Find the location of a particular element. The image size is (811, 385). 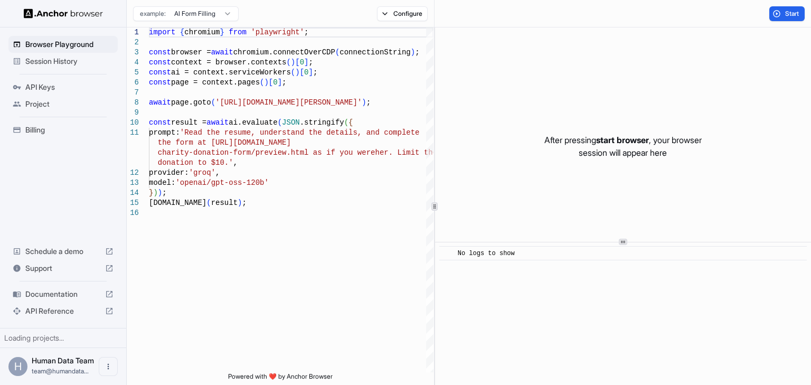

span: Session History is located at coordinates (69, 61).